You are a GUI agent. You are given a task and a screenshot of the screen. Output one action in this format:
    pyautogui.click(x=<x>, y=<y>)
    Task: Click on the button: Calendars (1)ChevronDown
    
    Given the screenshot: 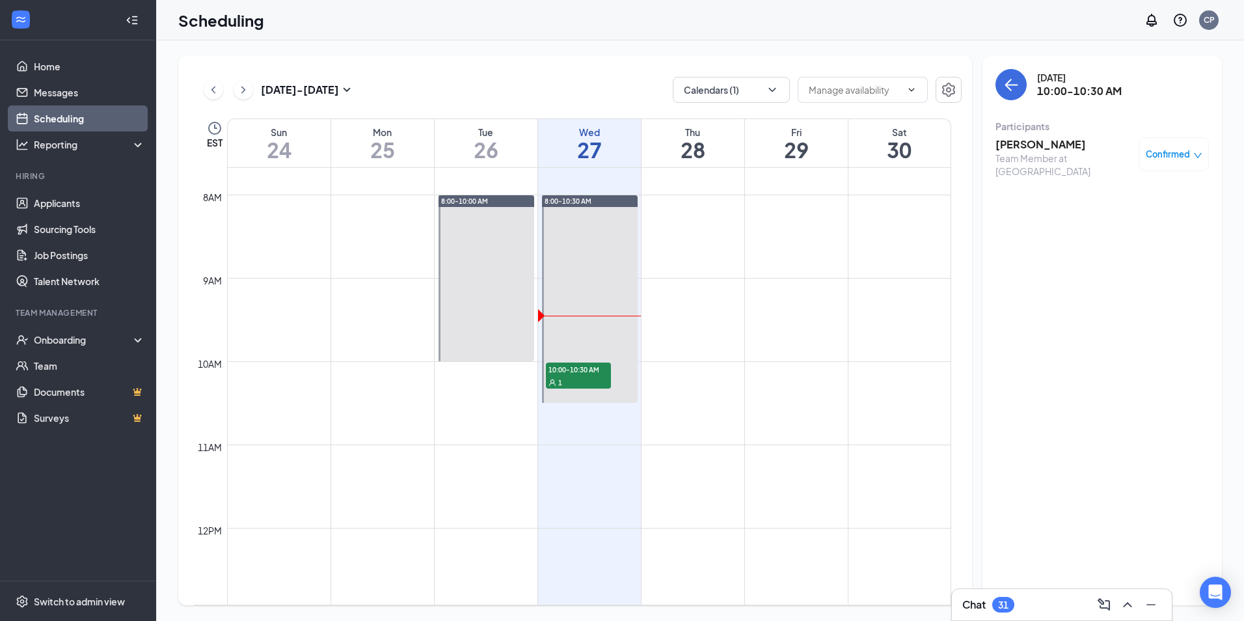 What is the action you would take?
    pyautogui.click(x=732, y=90)
    